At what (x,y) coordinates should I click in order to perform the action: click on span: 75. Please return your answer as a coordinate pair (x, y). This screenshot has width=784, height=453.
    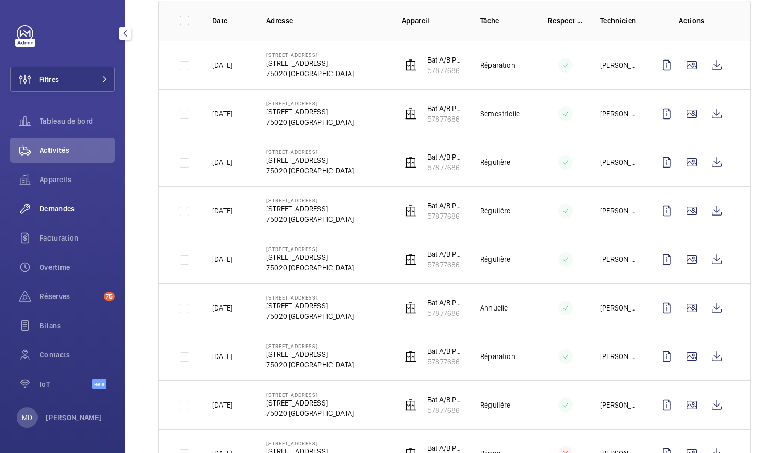
    Looking at the image, I should click on (109, 296).